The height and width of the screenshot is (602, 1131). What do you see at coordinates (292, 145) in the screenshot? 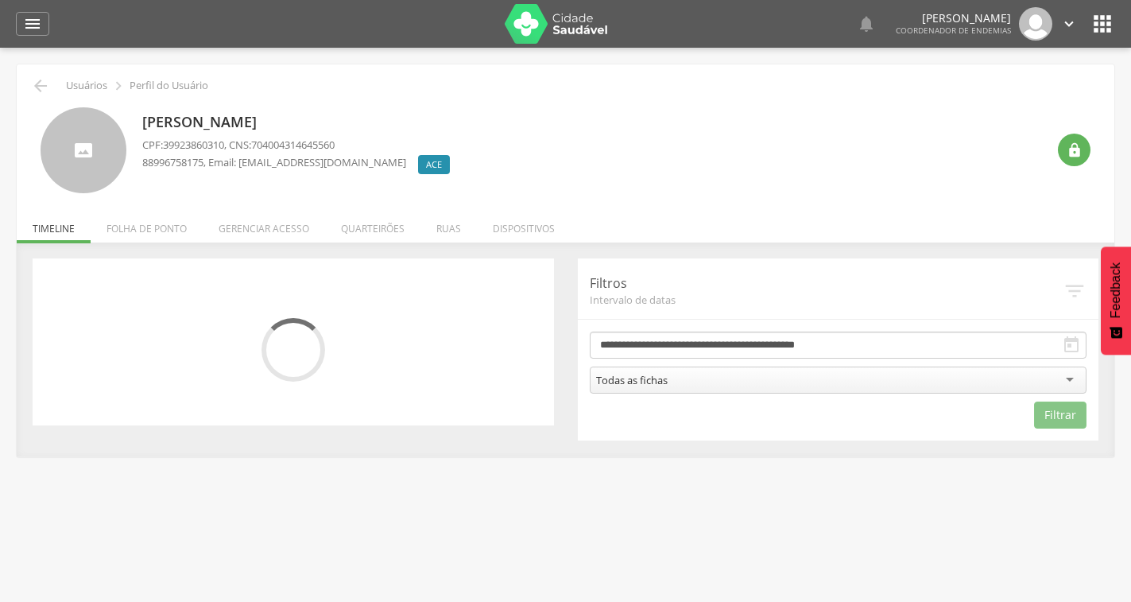
I see `span: 704004314645560` at bounding box center [292, 145].